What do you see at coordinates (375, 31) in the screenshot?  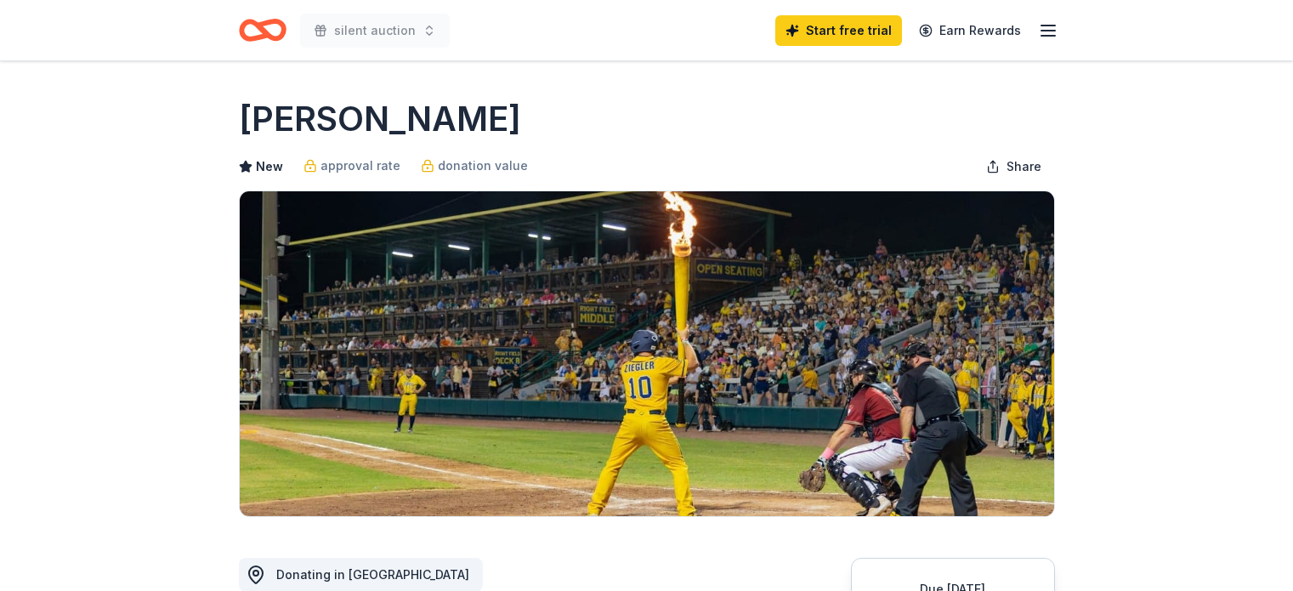 I see `span: silent auction` at bounding box center [375, 31].